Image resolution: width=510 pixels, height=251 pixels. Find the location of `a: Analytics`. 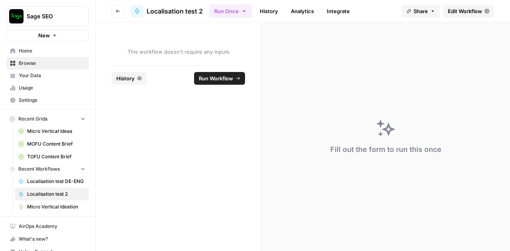

a: Analytics is located at coordinates (302, 11).